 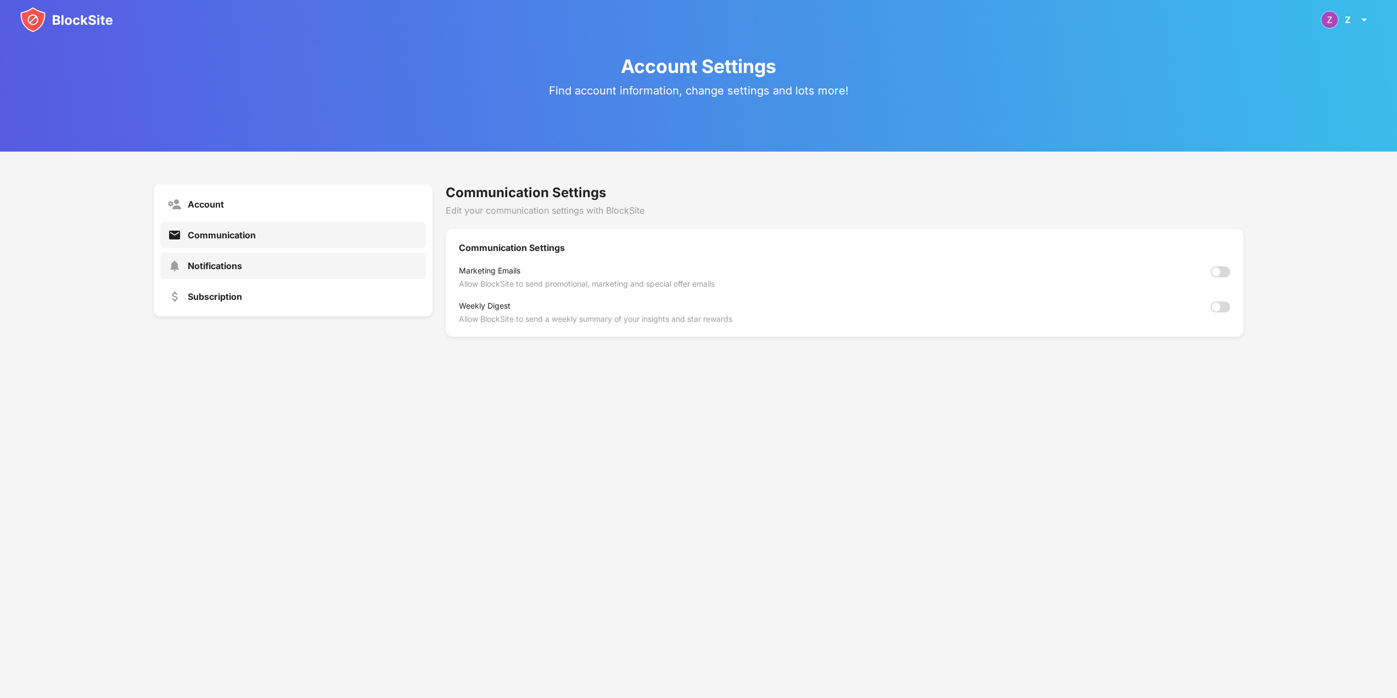 What do you see at coordinates (698, 66) in the screenshot?
I see `div: Account Settings` at bounding box center [698, 66].